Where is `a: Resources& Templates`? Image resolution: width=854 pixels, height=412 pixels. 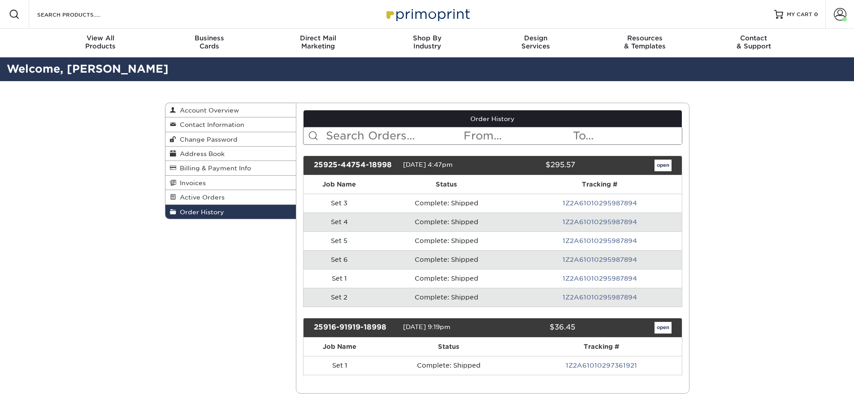 a: Resources& Templates is located at coordinates (644, 43).